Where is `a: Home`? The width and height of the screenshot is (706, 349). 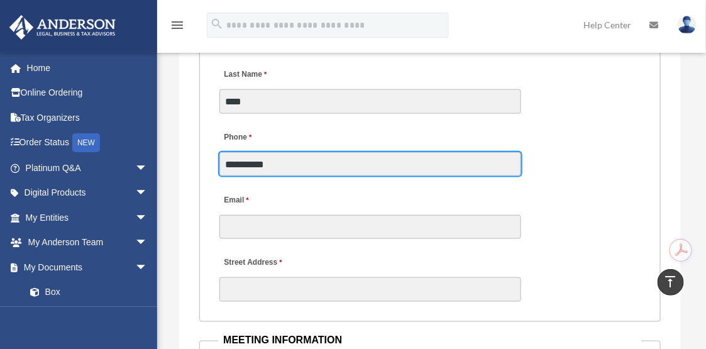
a: Home is located at coordinates (87, 68).